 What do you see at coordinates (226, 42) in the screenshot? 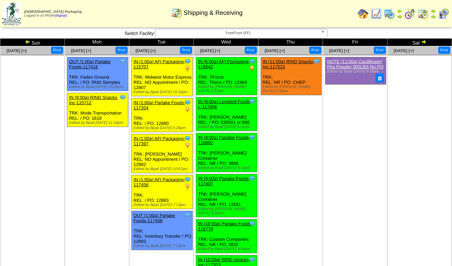
I see `td: Wed` at bounding box center [226, 42].